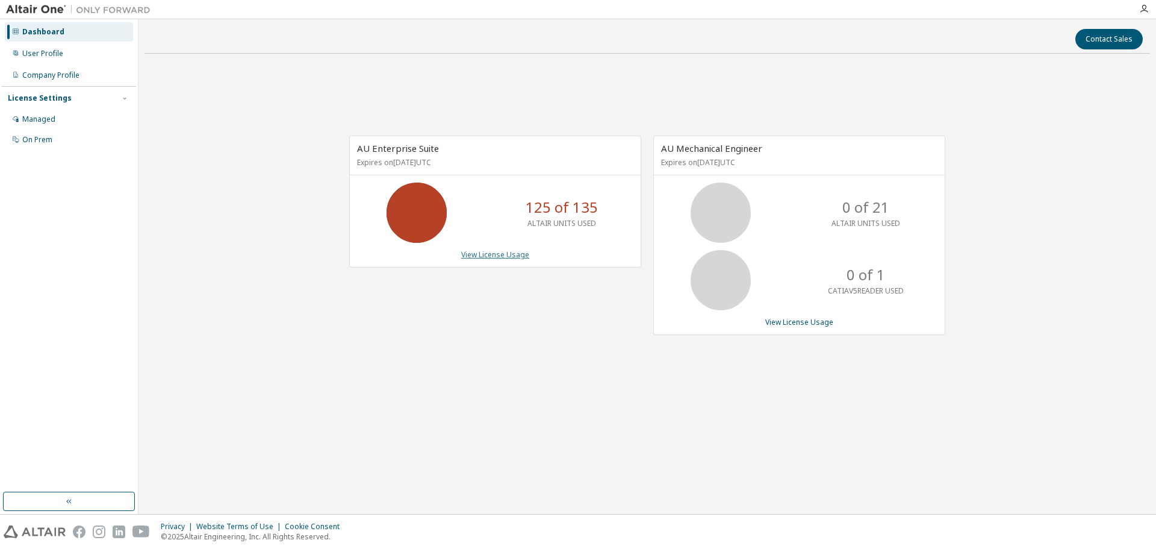  I want to click on p: © 2025 Altair Engineering, Inc. All Rights Reserved., so click(254, 536).